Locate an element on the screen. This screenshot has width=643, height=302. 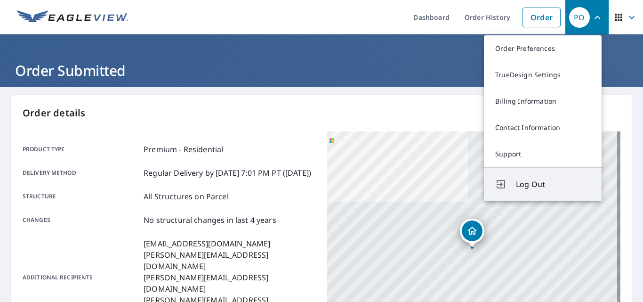
img: EV Logo is located at coordinates (73, 17).